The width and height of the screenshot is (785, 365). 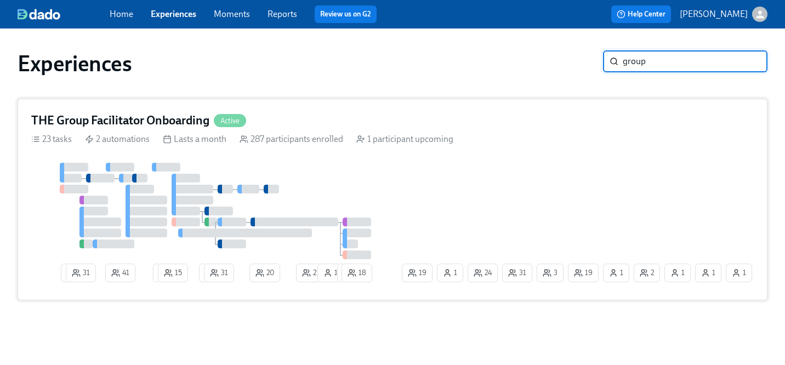 I want to click on a: Moments, so click(x=232, y=14).